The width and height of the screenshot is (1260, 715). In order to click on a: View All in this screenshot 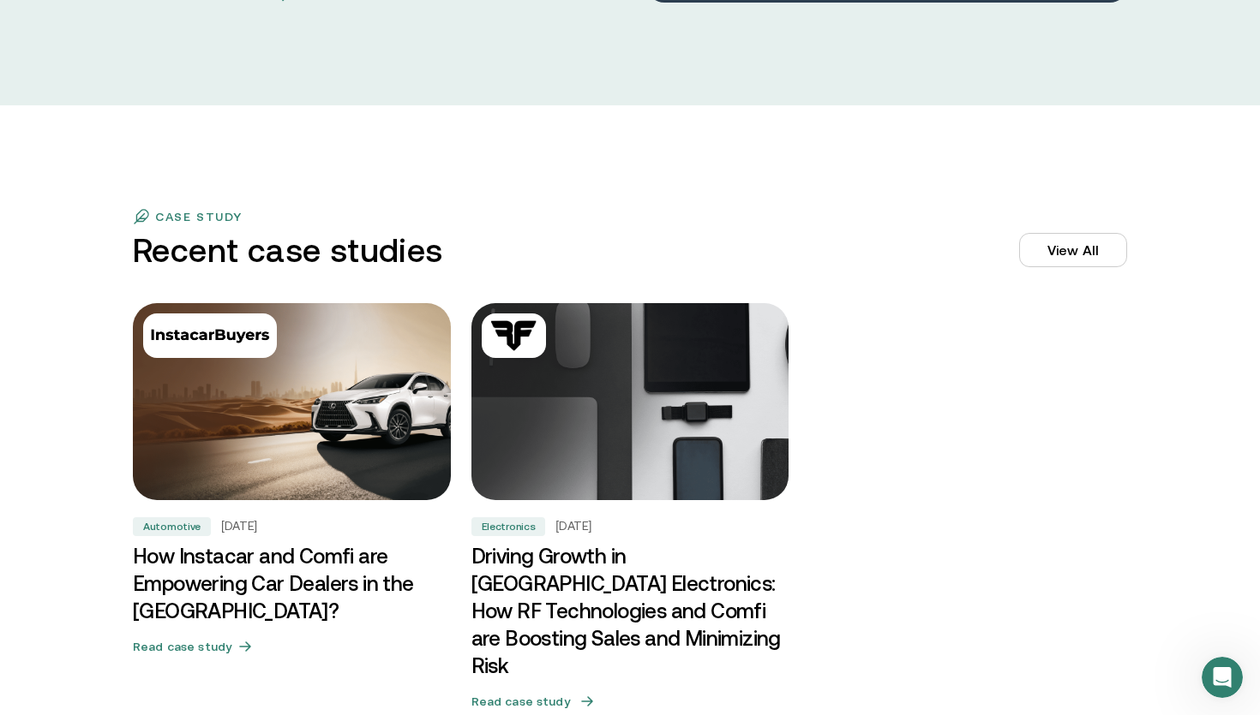, I will do `click(1073, 250)`.